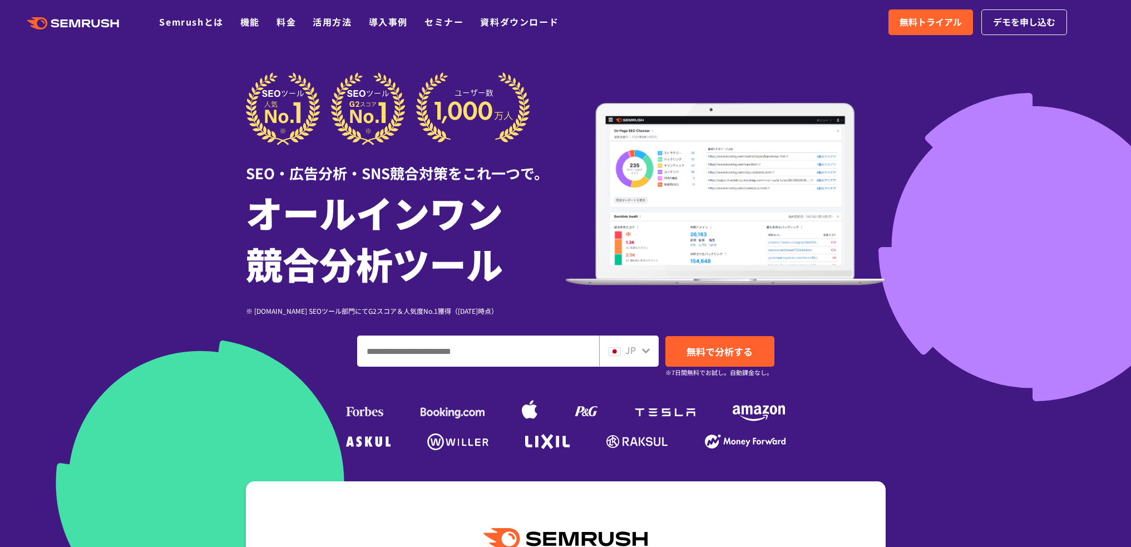  What do you see at coordinates (332, 22) in the screenshot?
I see `a: 活用方法` at bounding box center [332, 22].